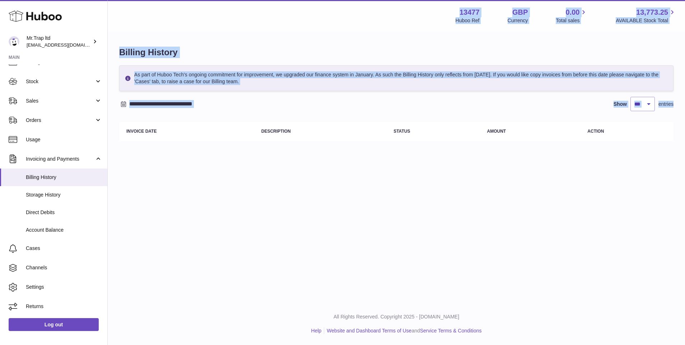 This screenshot has height=345, width=685. I want to click on span: Account Balance, so click(64, 230).